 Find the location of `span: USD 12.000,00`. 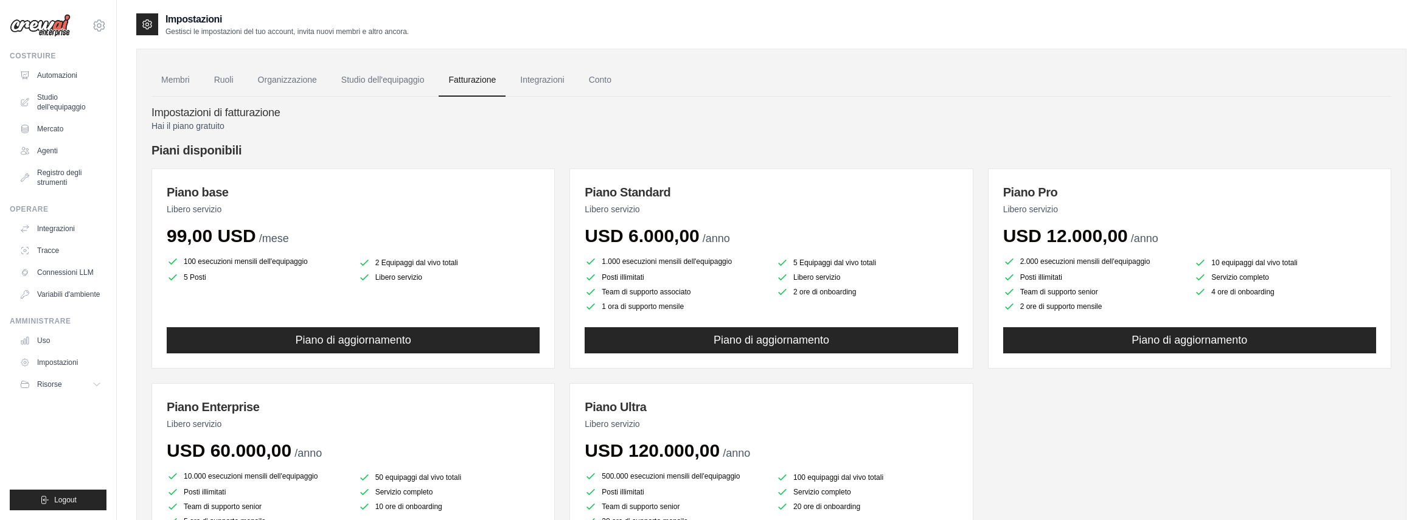

span: USD 12.000,00 is located at coordinates (1065, 235).